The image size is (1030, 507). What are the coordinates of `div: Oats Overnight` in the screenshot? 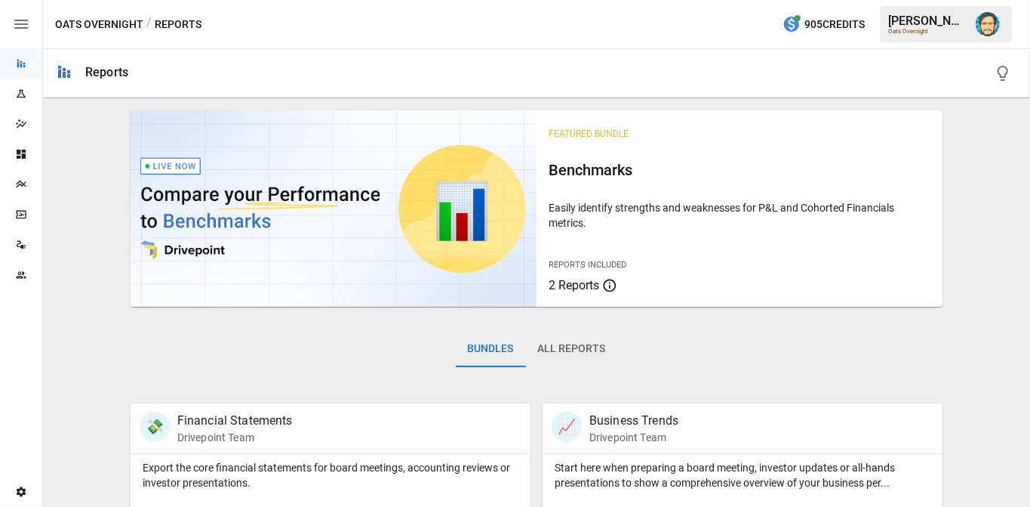 It's located at (928, 31).